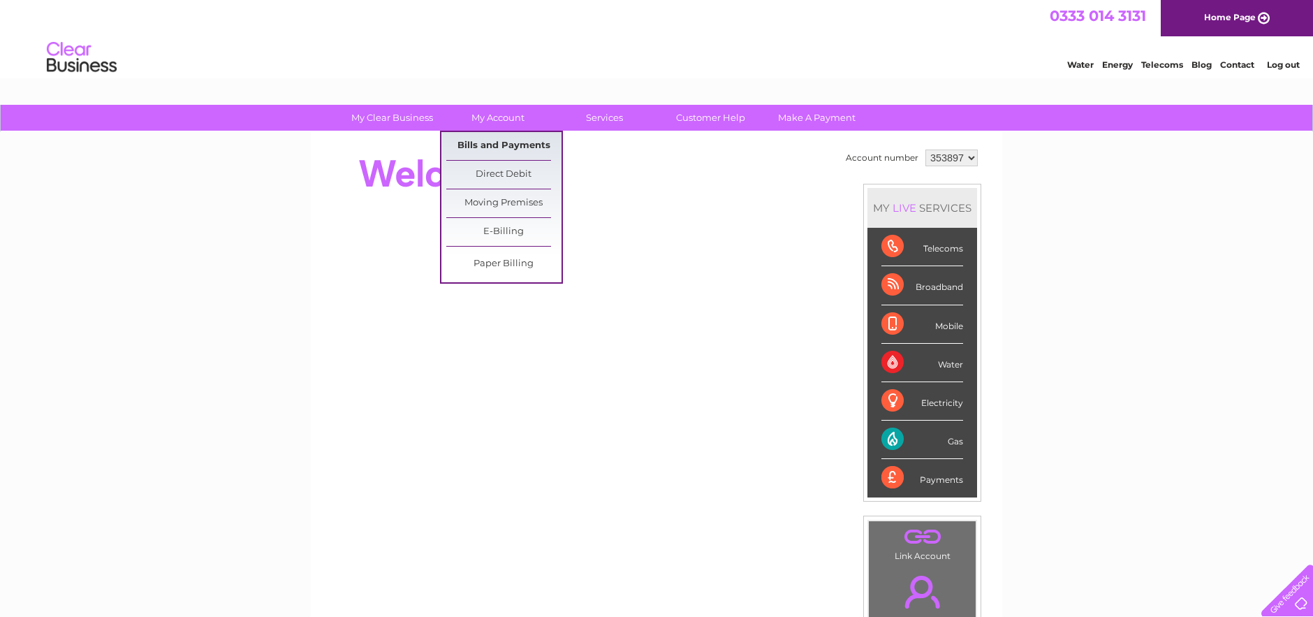 The height and width of the screenshot is (617, 1313). What do you see at coordinates (1162, 64) in the screenshot?
I see `a: Telecoms` at bounding box center [1162, 64].